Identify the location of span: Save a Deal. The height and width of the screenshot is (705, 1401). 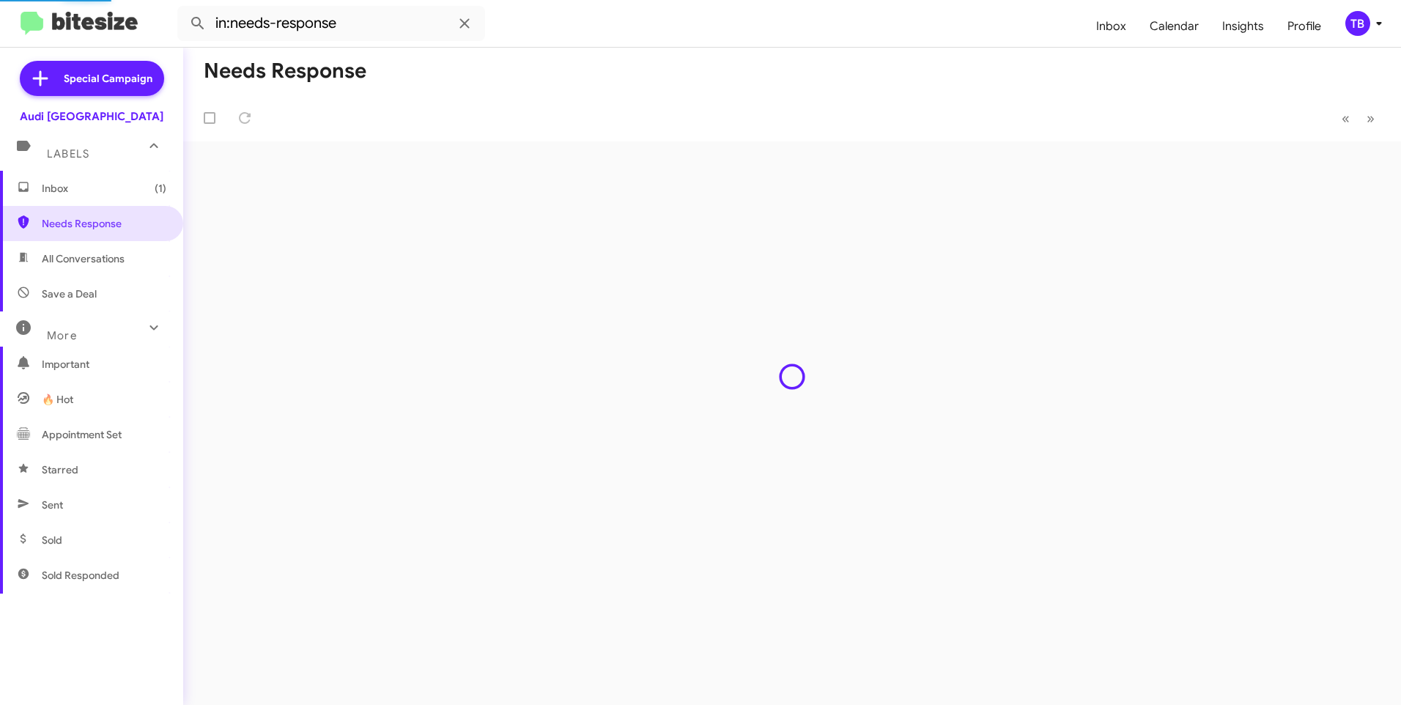
(69, 294).